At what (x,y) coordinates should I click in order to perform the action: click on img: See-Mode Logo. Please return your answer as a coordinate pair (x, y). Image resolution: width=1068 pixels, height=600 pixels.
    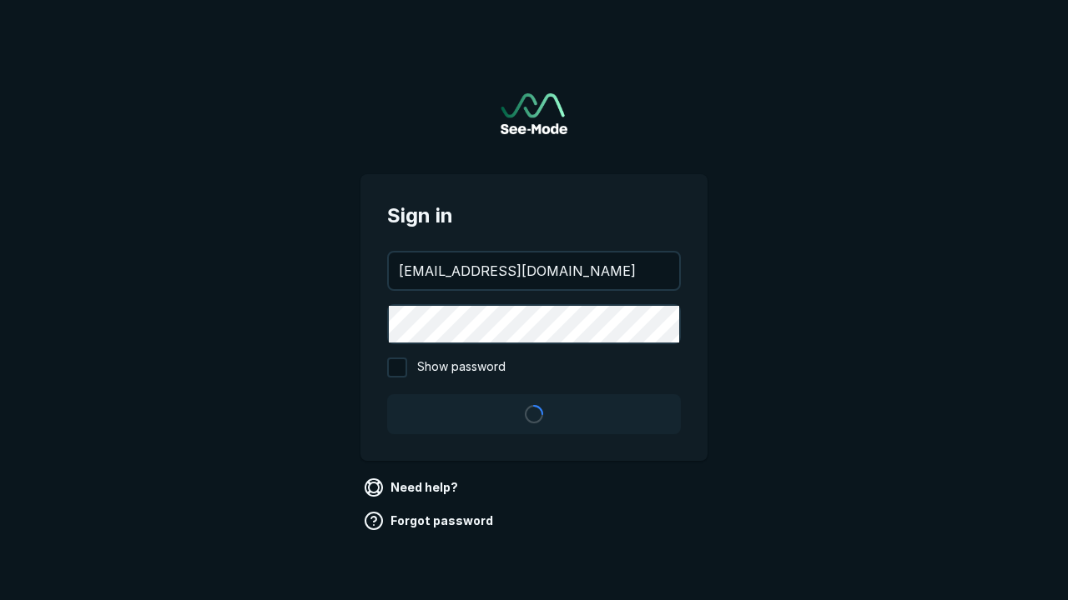
    Looking at the image, I should click on (534, 113).